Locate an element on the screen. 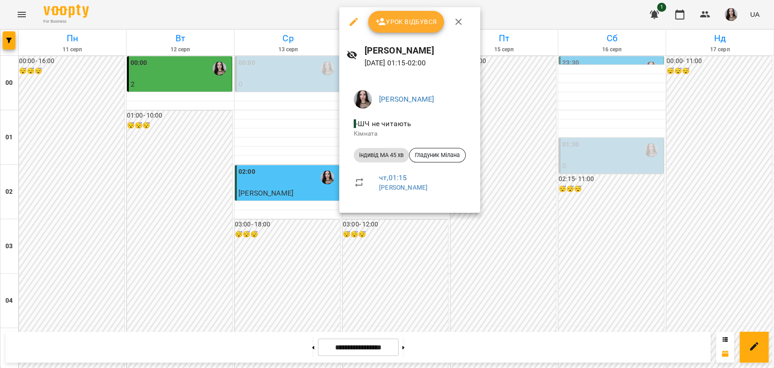  span: Гладуник Мілана is located at coordinates (437, 155).